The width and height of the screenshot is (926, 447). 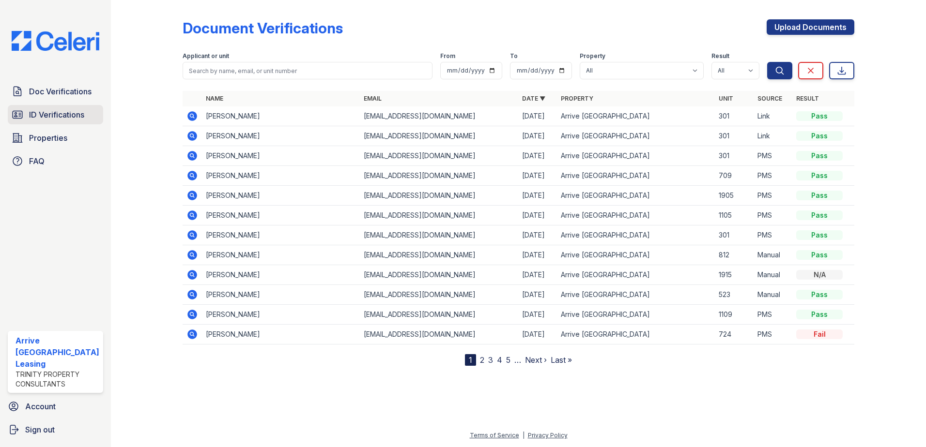 What do you see at coordinates (470, 360) in the screenshot?
I see `div: 1` at bounding box center [470, 360].